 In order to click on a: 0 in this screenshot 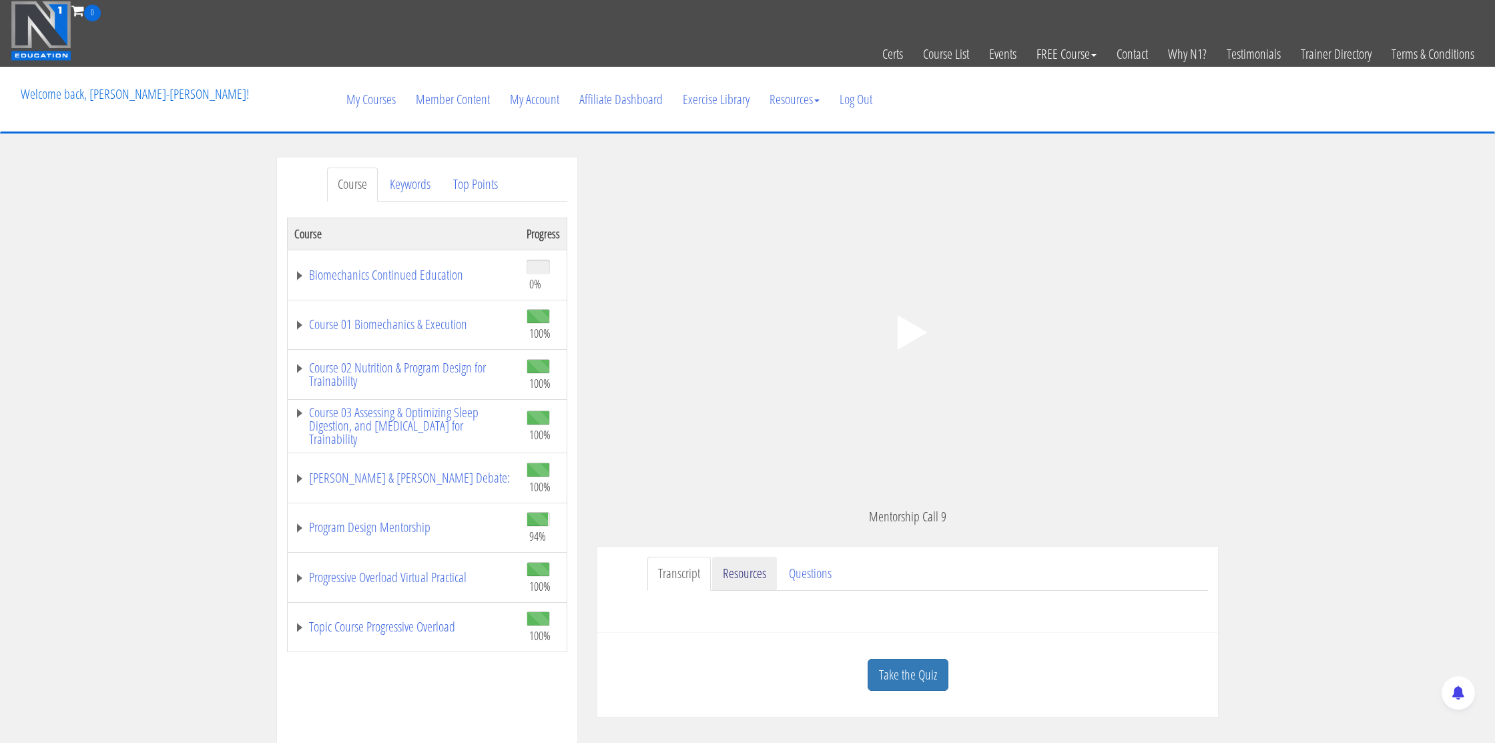, I will do `click(86, 10)`.